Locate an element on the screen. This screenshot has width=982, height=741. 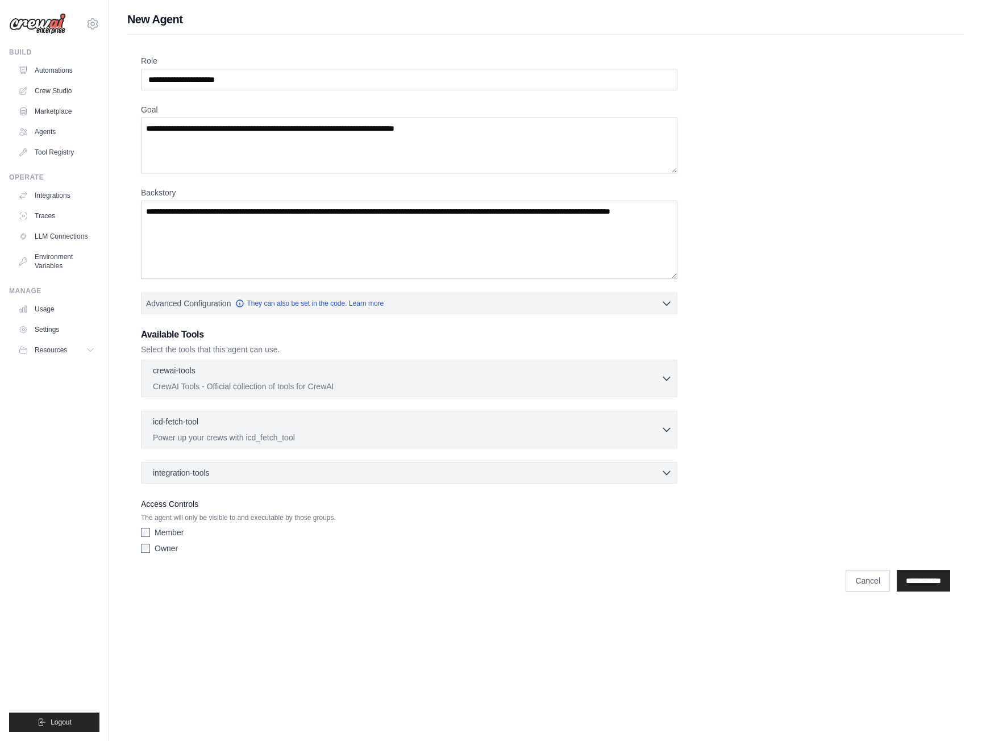
label: Role is located at coordinates (409, 61).